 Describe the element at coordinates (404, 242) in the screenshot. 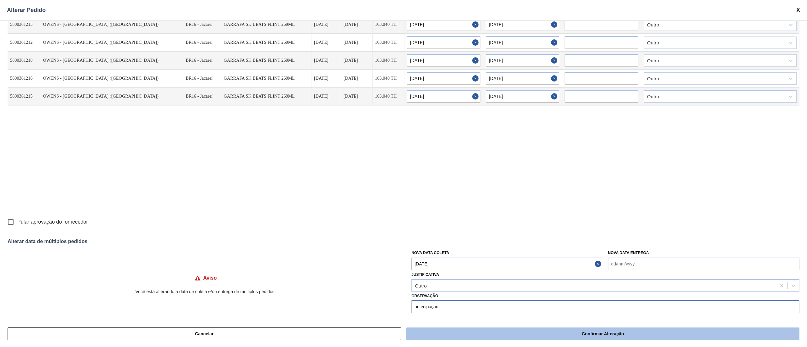

I see `div: Alterar data de múltiplos pedidos` at that location.